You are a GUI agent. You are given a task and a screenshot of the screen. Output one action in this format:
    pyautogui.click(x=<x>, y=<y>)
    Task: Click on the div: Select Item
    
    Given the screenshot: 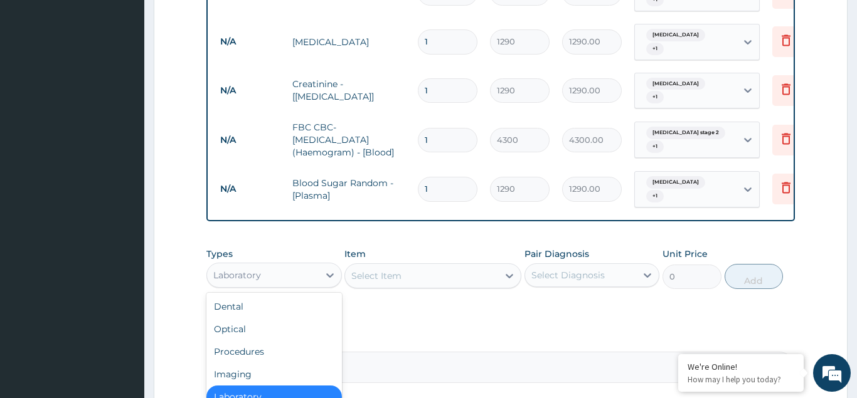 What is the action you would take?
    pyautogui.click(x=377, y=276)
    